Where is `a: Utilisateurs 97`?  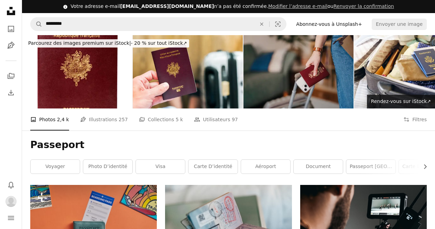 a: Utilisateurs 97 is located at coordinates (216, 119).